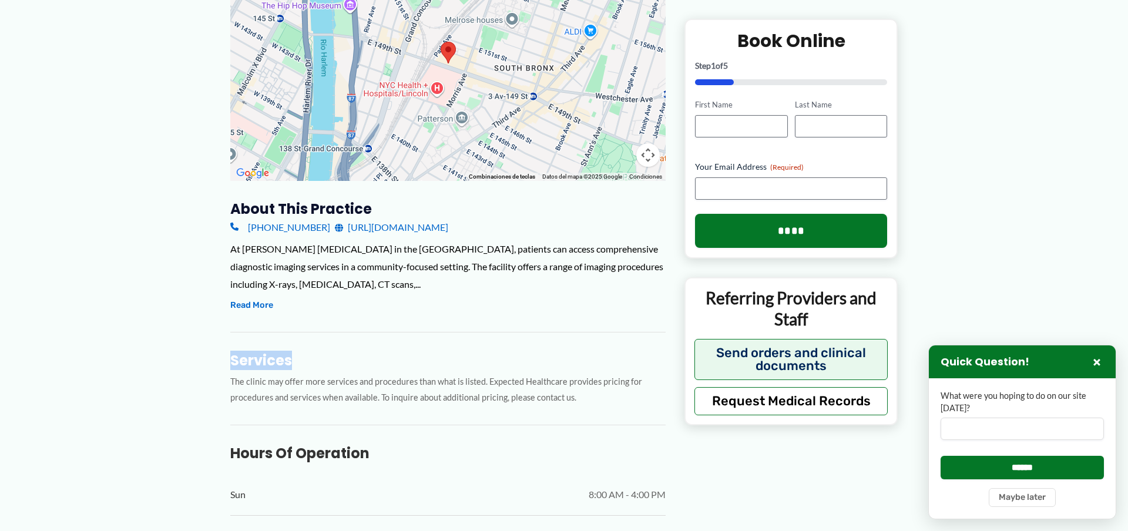 Image resolution: width=1128 pixels, height=531 pixels. What do you see at coordinates (448, 453) in the screenshot?
I see `h3: Hours of Operation` at bounding box center [448, 453].